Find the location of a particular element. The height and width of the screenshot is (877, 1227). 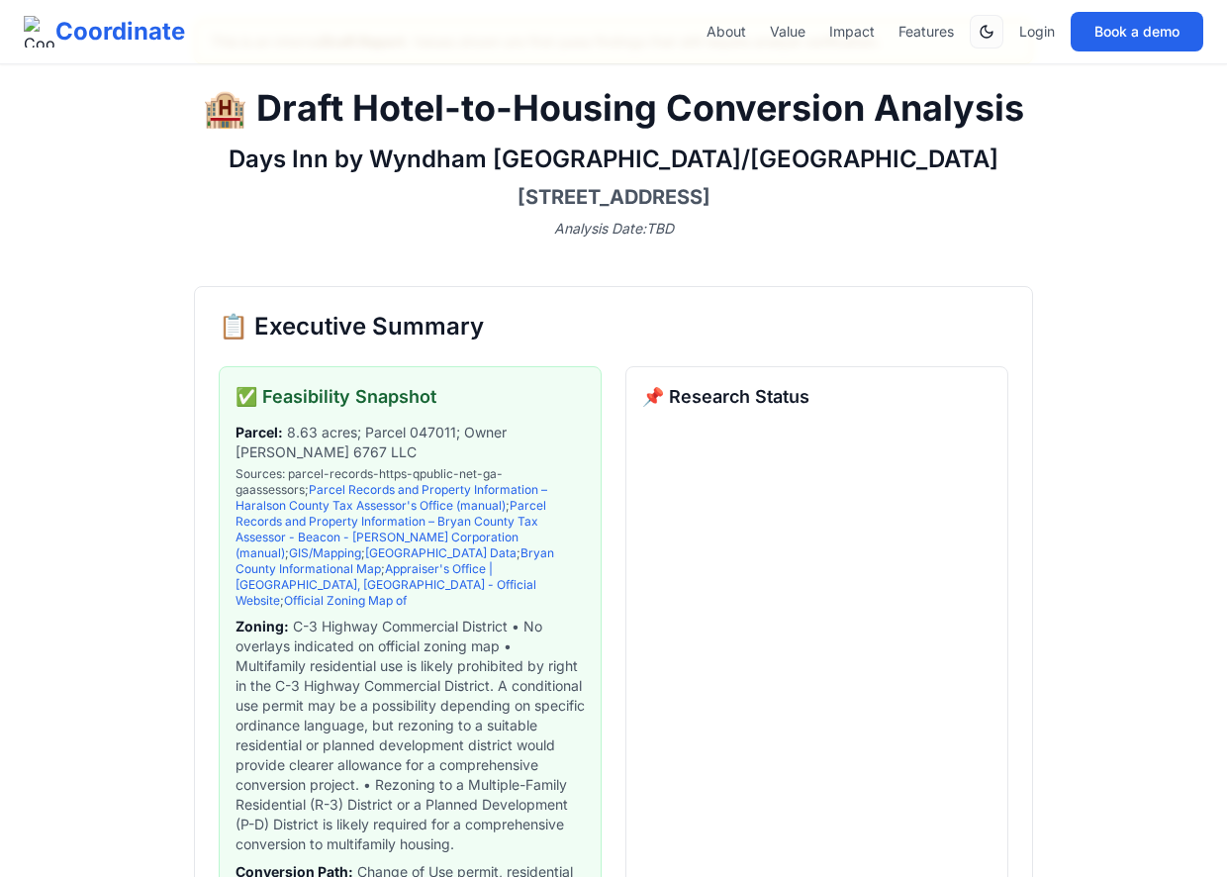

a: Value is located at coordinates (787, 32).